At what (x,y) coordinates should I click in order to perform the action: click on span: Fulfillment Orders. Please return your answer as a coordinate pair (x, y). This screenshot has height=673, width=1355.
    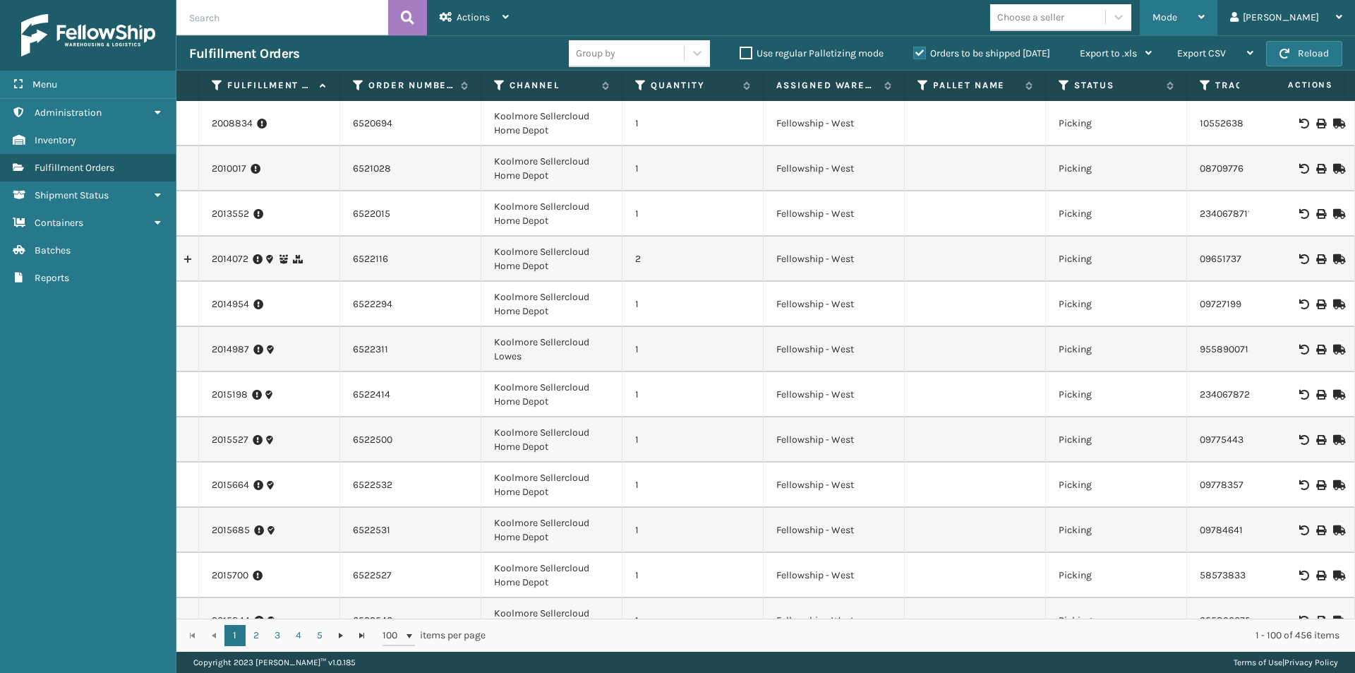
    Looking at the image, I should click on (74, 167).